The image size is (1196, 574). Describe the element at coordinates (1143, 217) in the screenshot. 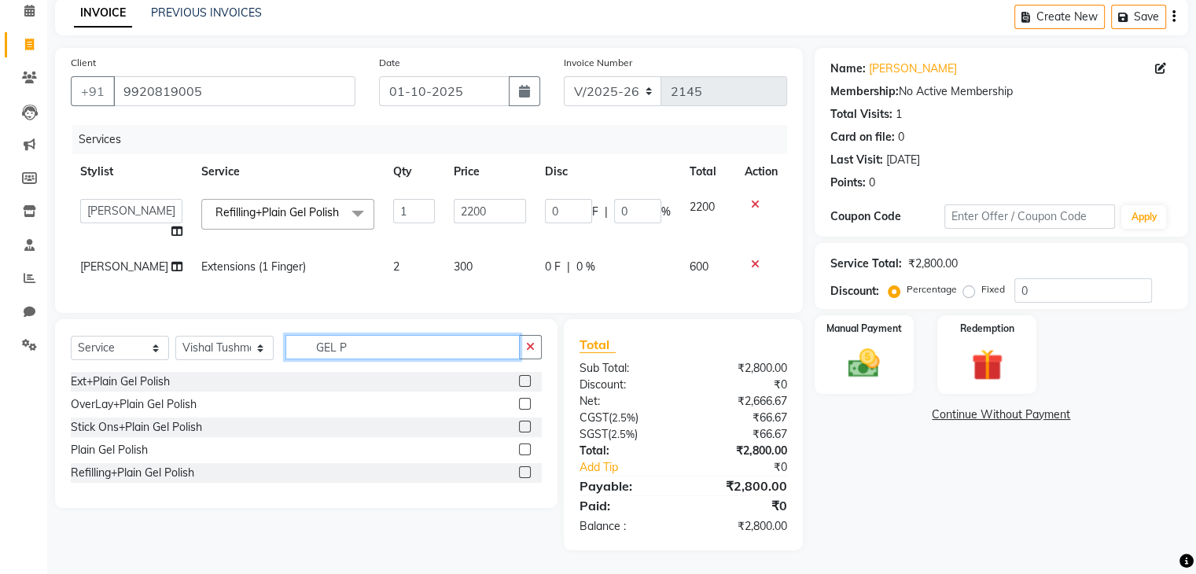

I see `button: Apply` at that location.